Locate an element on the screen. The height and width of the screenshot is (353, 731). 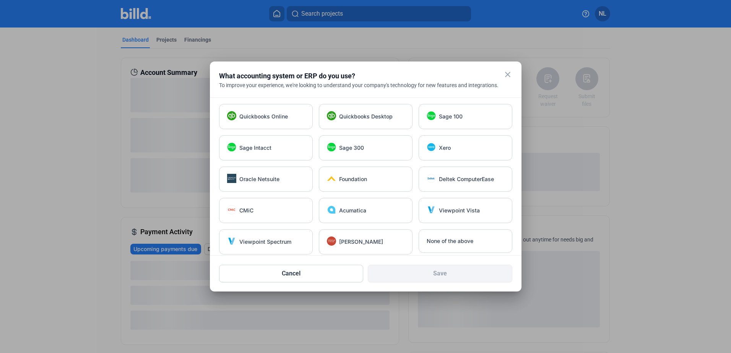
span: CMiC is located at coordinates (246, 211).